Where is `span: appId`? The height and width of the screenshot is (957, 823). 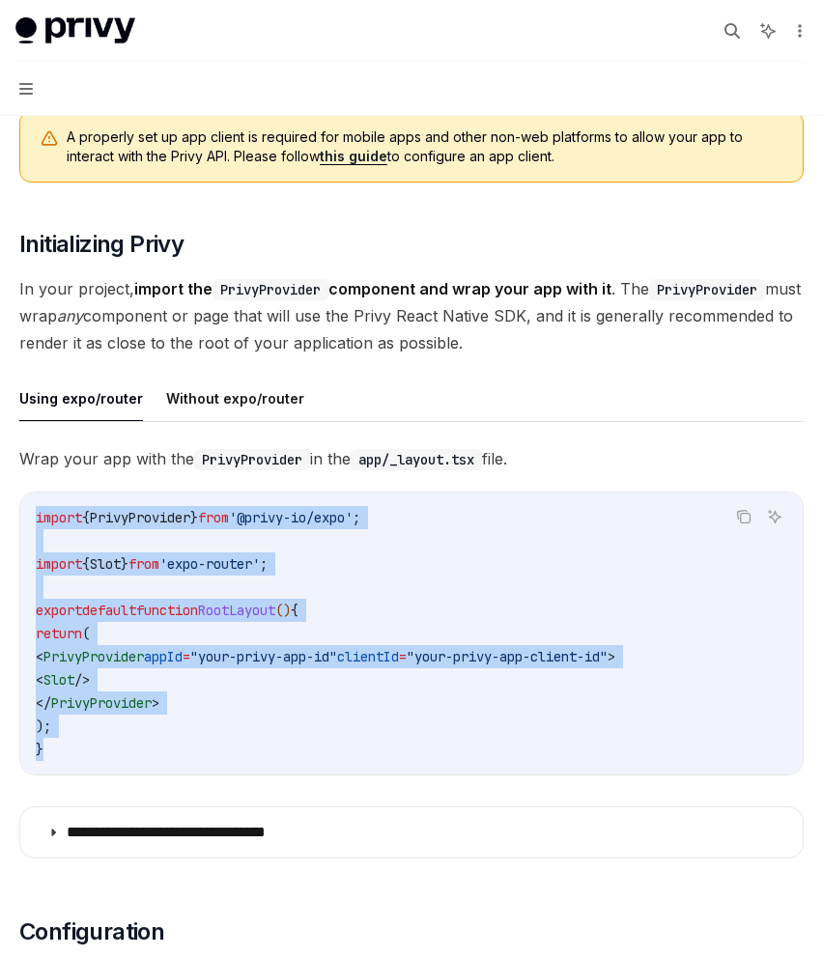 span: appId is located at coordinates (163, 657).